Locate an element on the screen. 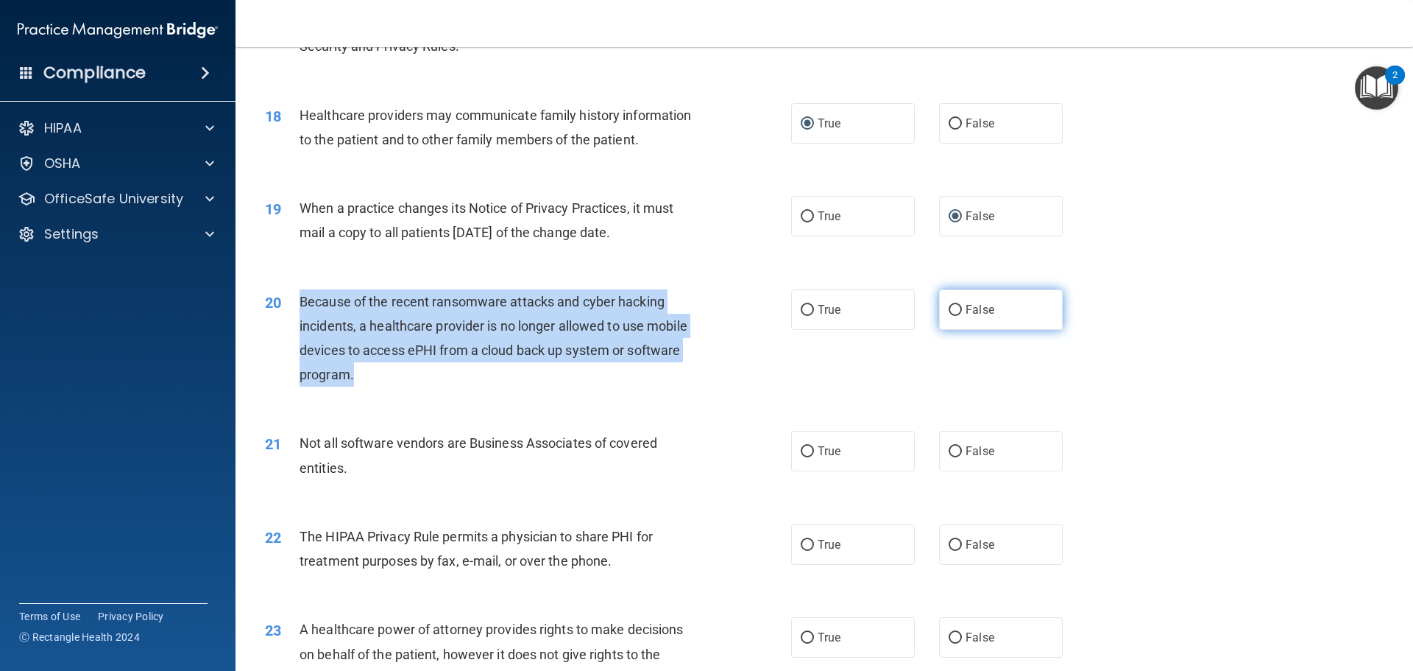  span: 21 is located at coordinates (273, 444).